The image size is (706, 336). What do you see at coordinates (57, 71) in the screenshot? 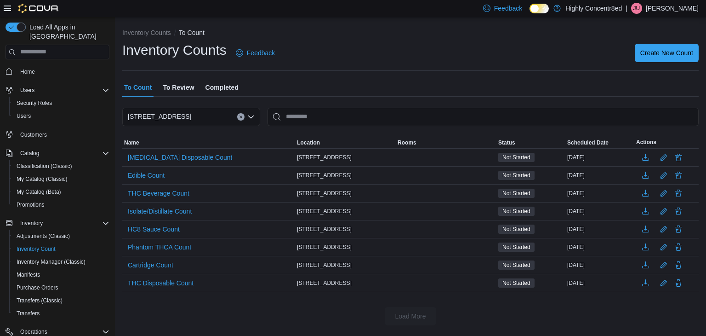
I see `button: Home` at bounding box center [57, 71].